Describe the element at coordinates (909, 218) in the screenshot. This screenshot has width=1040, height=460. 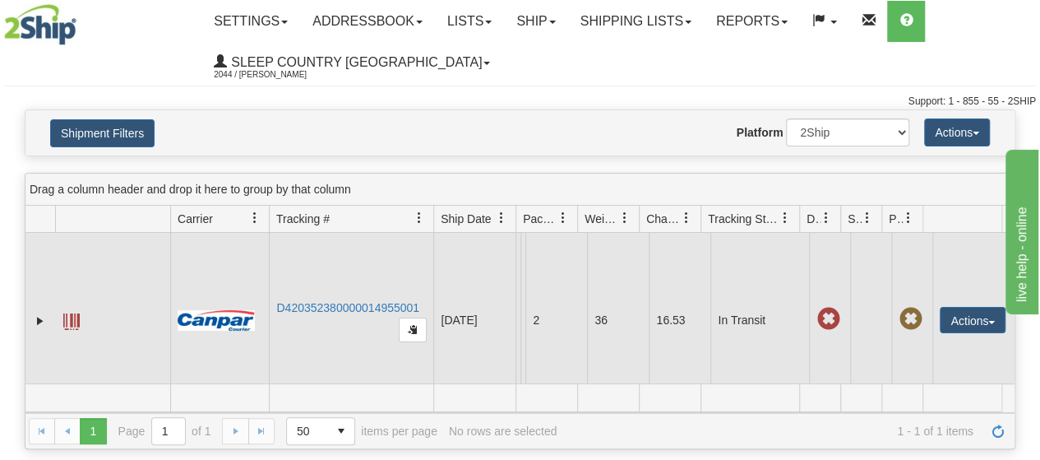
I see `a: Pickup Status filter column settings` at that location.